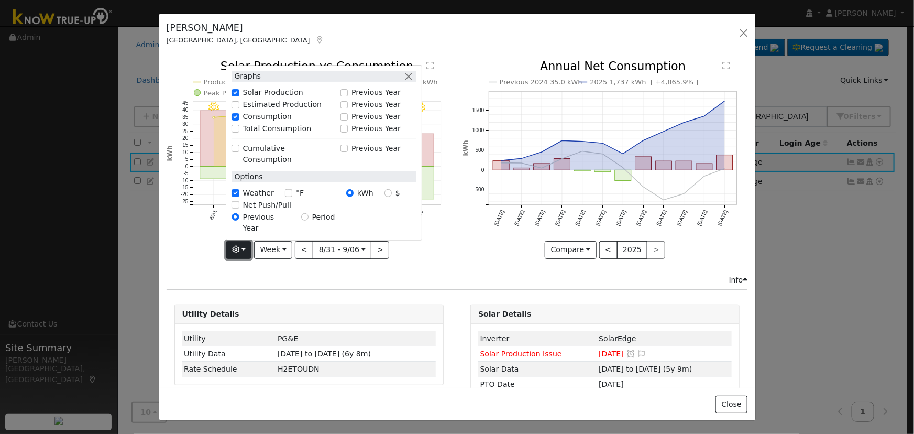 The image size is (914, 434). I want to click on text: 15, so click(185, 145).